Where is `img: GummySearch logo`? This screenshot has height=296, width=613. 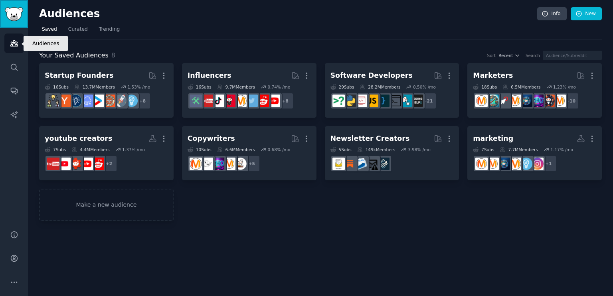
img: GummySearch logo is located at coordinates (14, 14).